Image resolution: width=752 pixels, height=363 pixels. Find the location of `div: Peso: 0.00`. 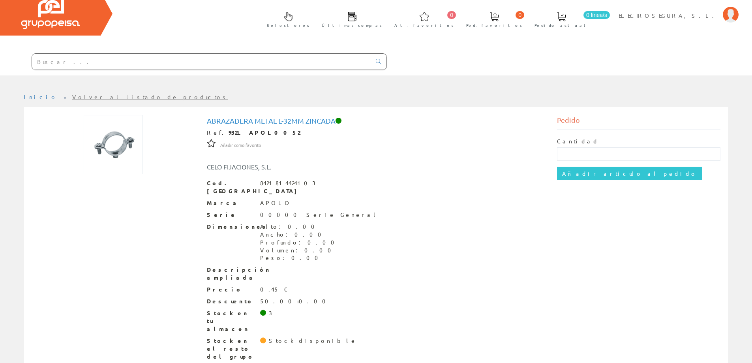

div: Peso: 0.00 is located at coordinates (300, 258).